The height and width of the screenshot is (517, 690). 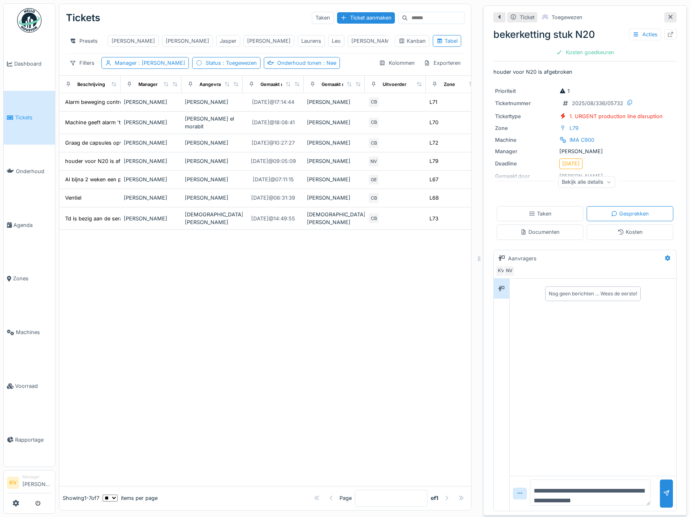 I want to click on div: 1, so click(x=565, y=91).